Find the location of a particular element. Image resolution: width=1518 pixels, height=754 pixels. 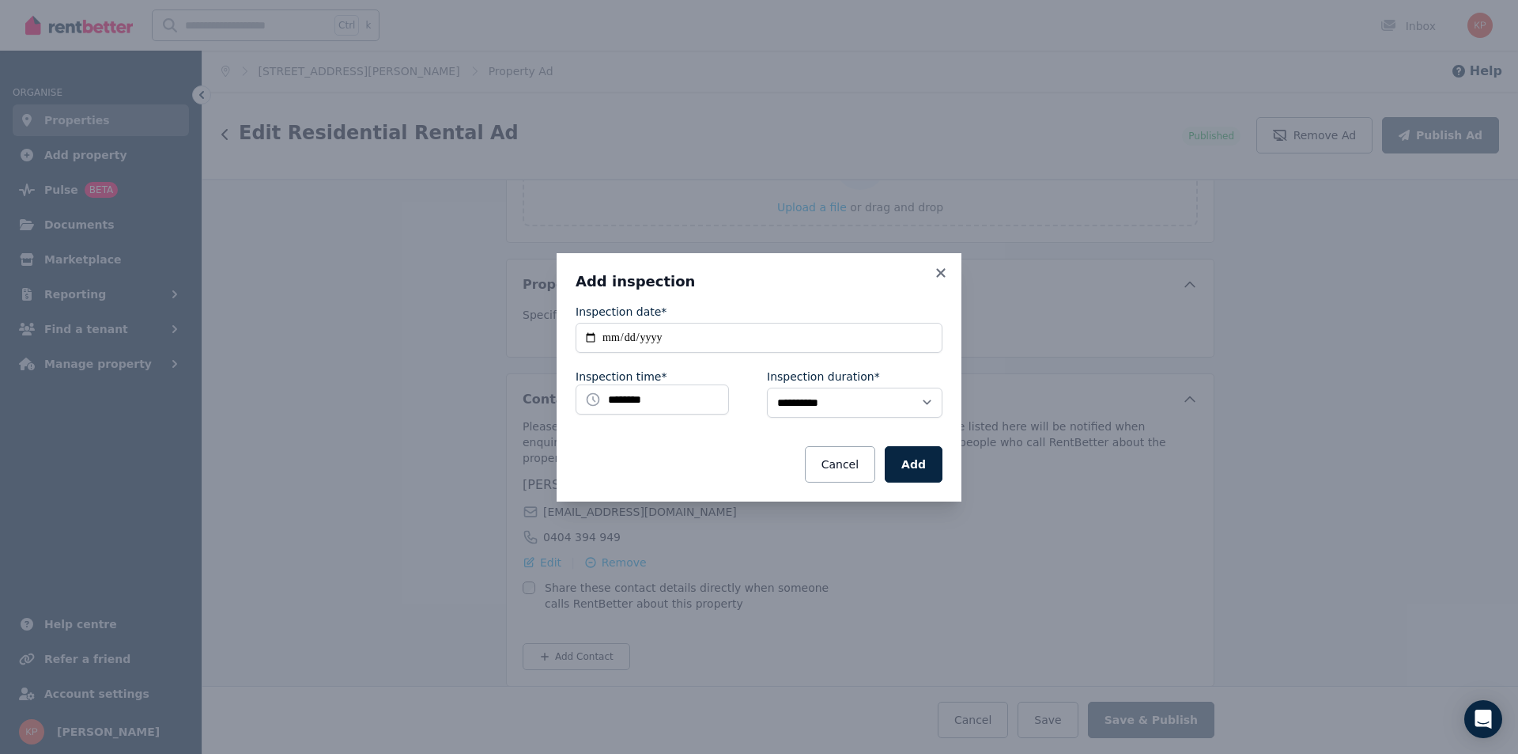

div: Open Intercom Messenger is located at coordinates (1484, 719).